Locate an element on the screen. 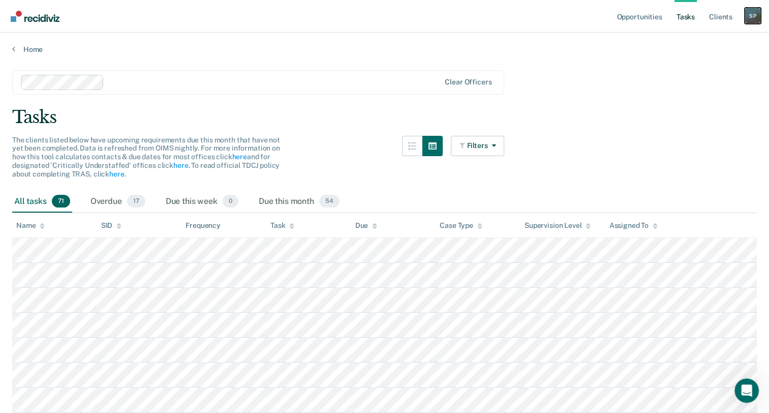  div: S P is located at coordinates (753, 16).